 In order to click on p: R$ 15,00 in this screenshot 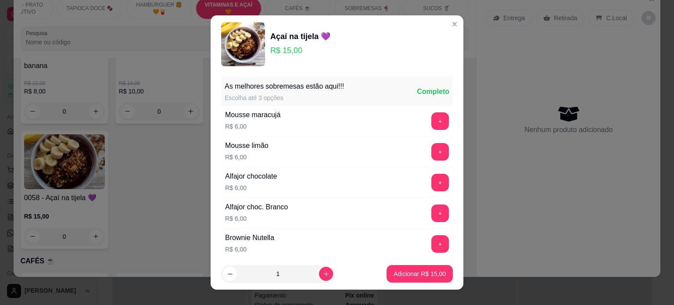, I will do `click(300, 50)`.